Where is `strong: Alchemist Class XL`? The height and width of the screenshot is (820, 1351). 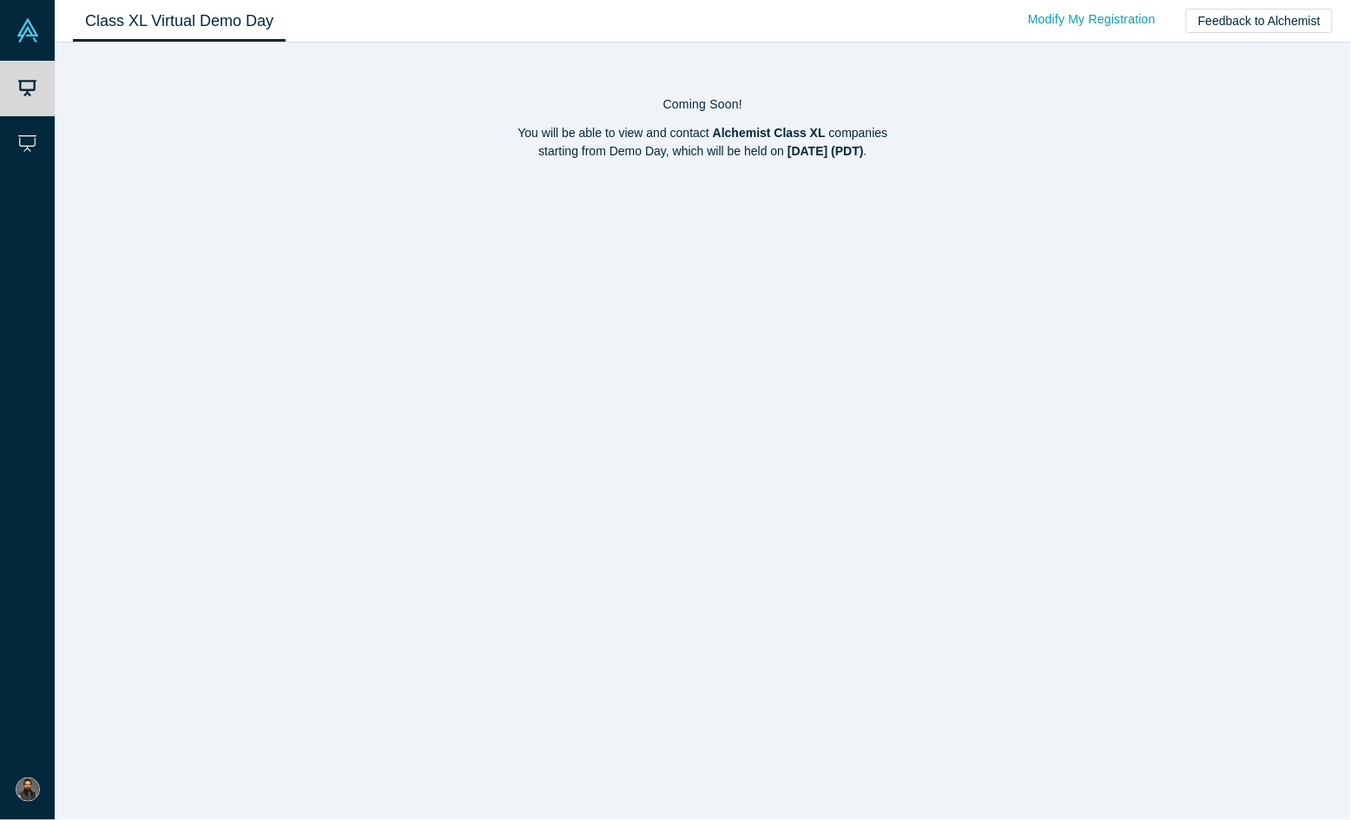
strong: Alchemist Class XL is located at coordinates (769, 133).